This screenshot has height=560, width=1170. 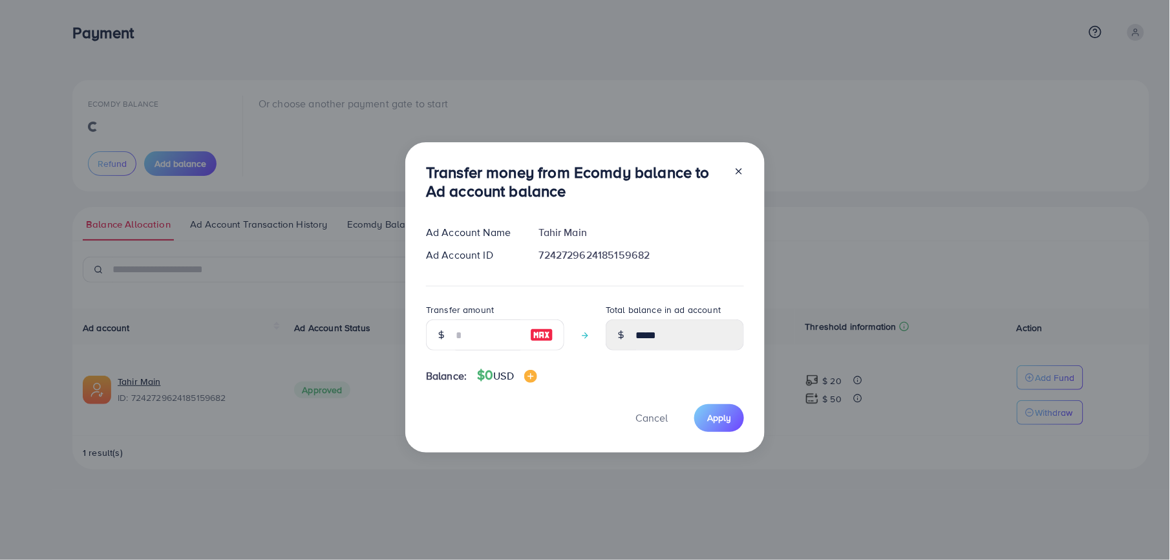 What do you see at coordinates (446, 376) in the screenshot?
I see `span: Balance:` at bounding box center [446, 376].